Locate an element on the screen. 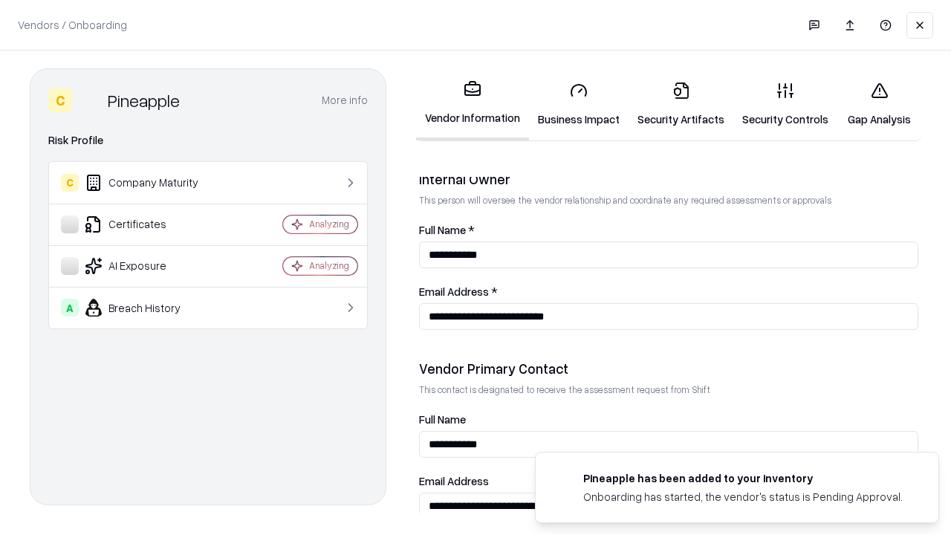 Image resolution: width=951 pixels, height=535 pixels. div: Pineapple is located at coordinates (143, 100).